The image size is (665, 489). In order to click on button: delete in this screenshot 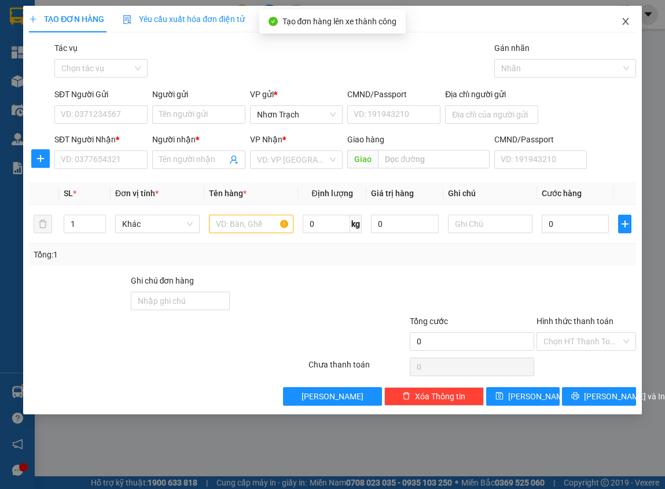, I will do `click(43, 224)`.